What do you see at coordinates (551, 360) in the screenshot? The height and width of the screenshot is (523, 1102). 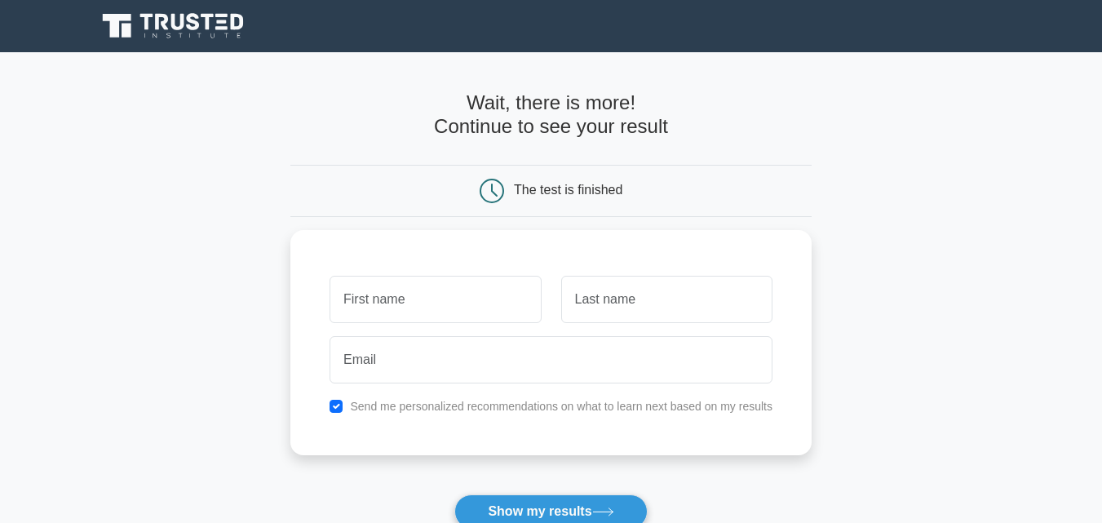 I see `input: Email` at bounding box center [551, 360].